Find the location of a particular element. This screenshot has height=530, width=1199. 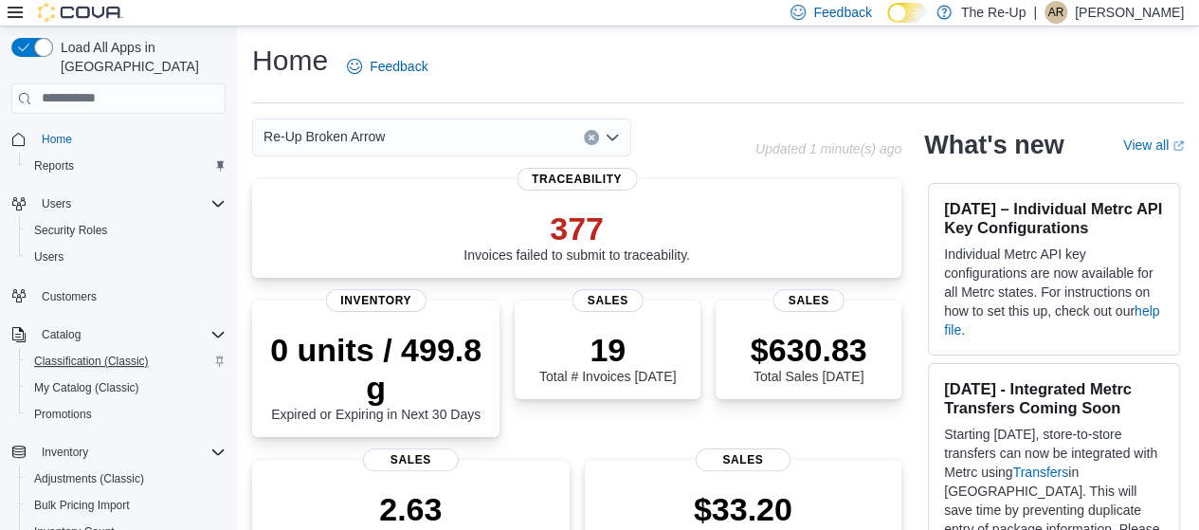

a: help file is located at coordinates (1051, 320).